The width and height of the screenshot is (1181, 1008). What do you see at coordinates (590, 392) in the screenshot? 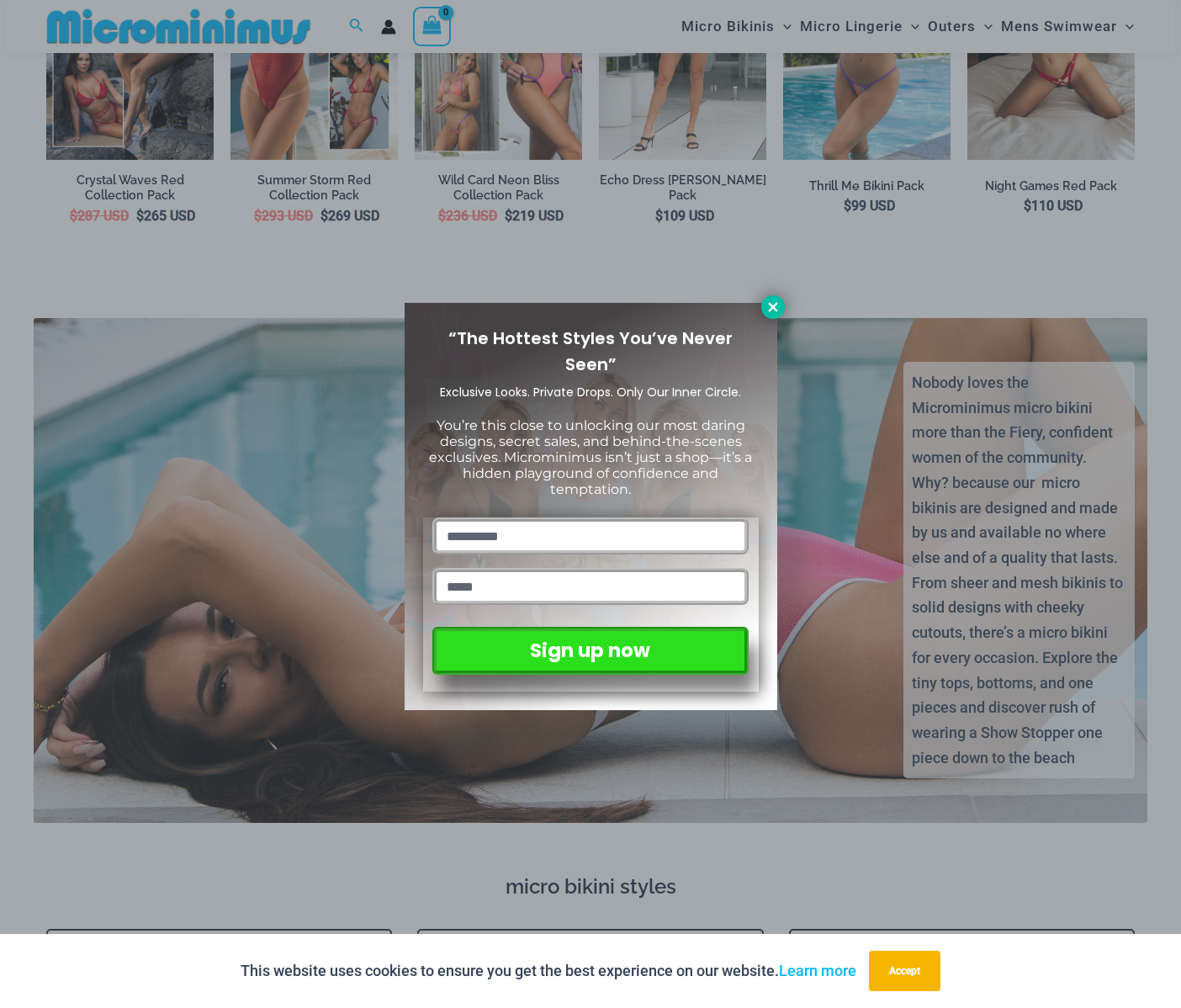
I see `span: Exclusive Looks. Private Drops. Only Our Inner Circle.` at bounding box center [590, 392].